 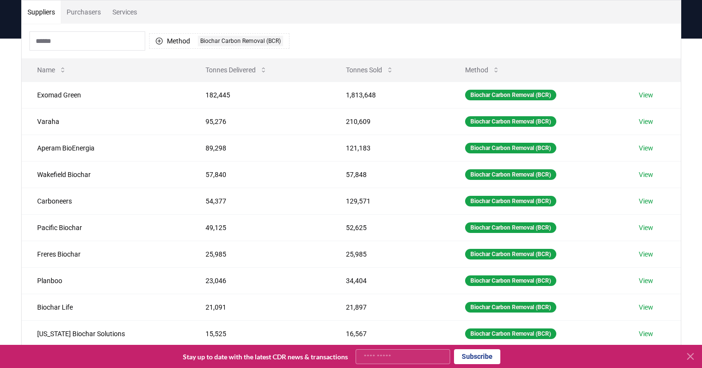 I want to click on td: 16,567, so click(x=390, y=333).